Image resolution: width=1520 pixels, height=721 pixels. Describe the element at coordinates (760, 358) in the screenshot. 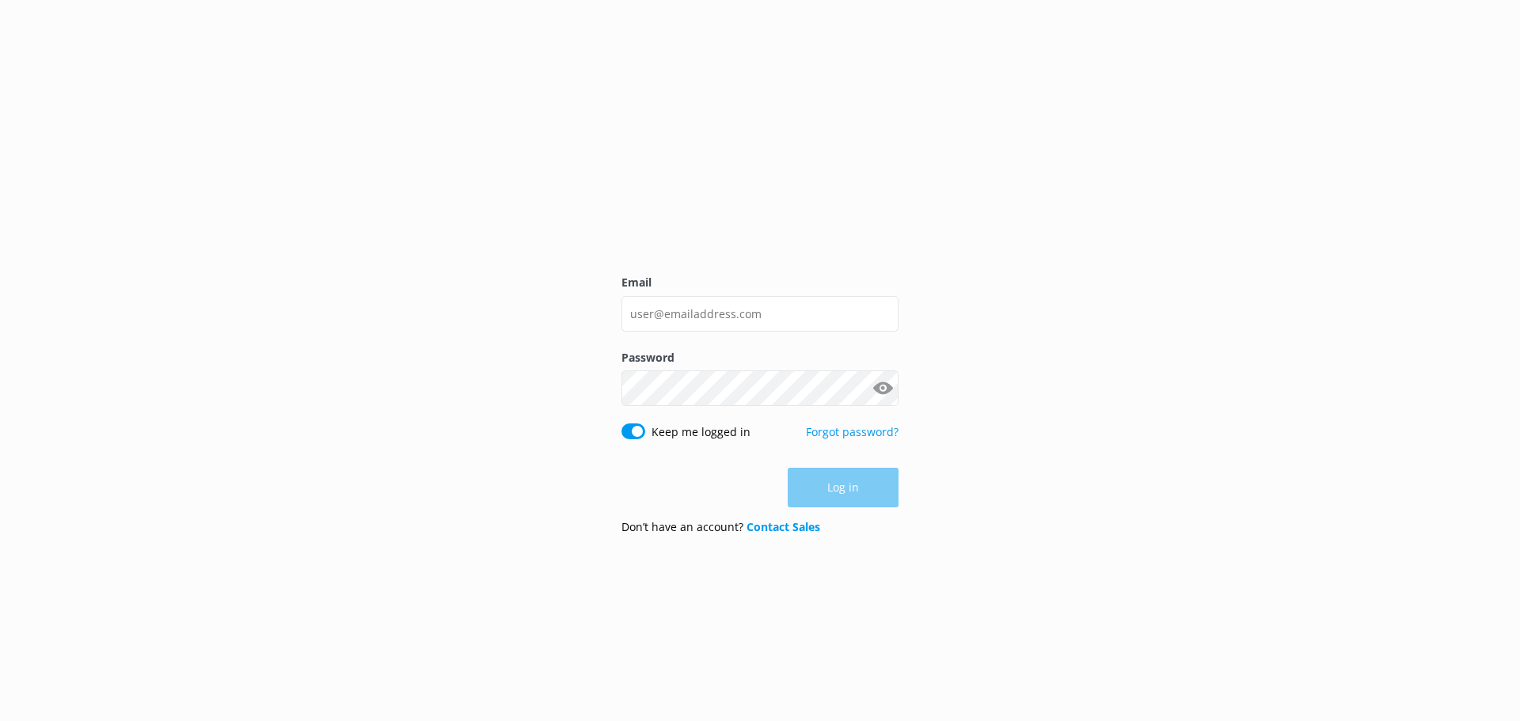

I see `label: Password` at that location.